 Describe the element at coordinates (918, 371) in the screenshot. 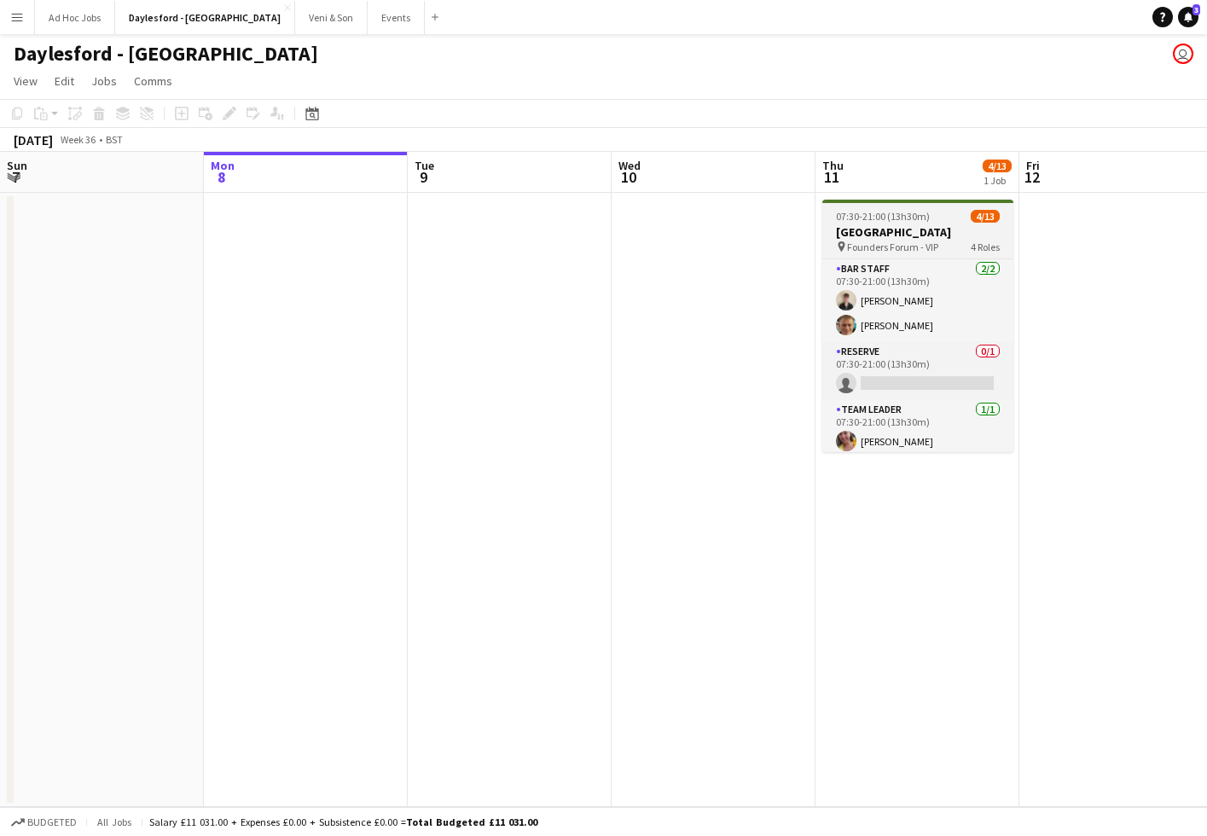

I see `app-card-role: Reserve0/107:30-21:00 (13h30m)` at that location.